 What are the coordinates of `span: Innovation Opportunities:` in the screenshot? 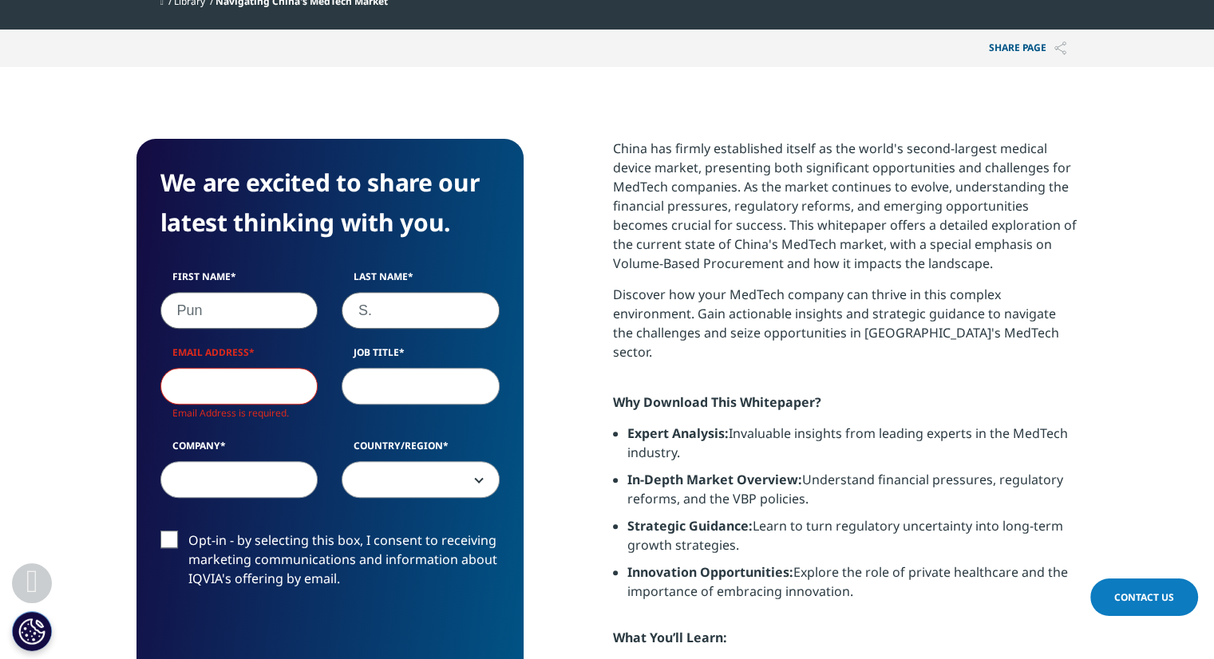 It's located at (710, 572).